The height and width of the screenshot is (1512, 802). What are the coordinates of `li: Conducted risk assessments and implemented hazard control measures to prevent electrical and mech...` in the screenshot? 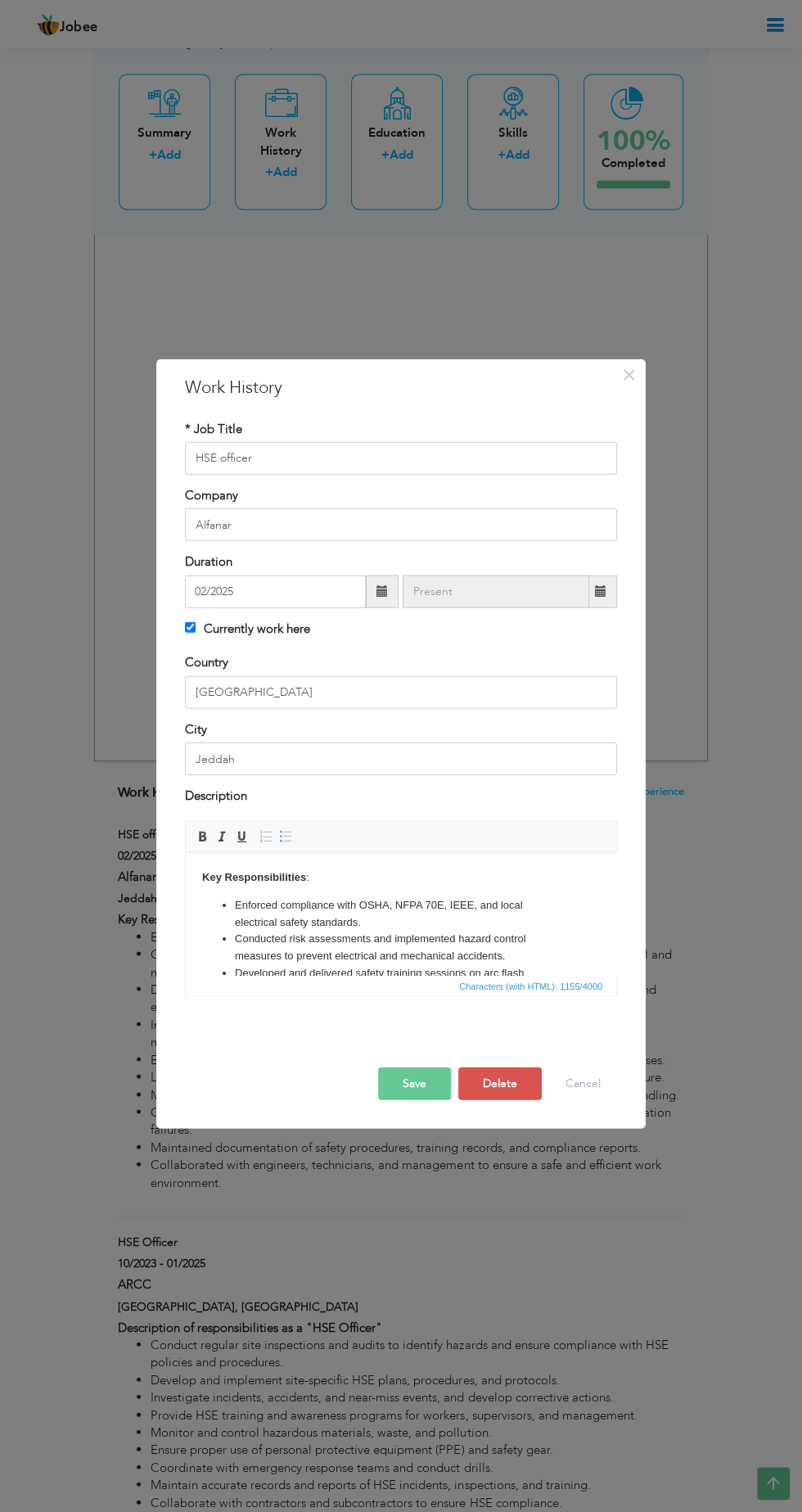 It's located at (215, 95).